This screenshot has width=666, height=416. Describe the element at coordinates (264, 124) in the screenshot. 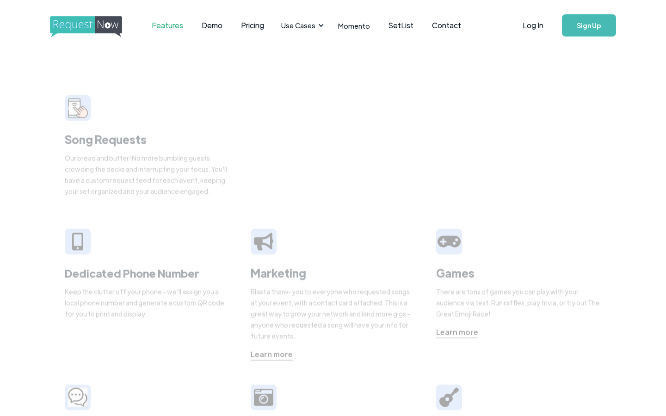

I see `img: wizard hat` at that location.